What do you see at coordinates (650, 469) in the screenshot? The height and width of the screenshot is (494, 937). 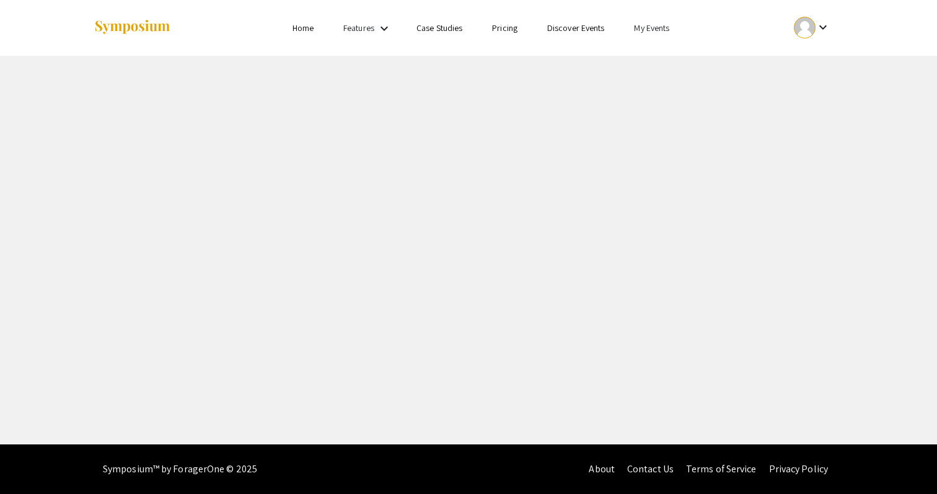 I see `a: Contact Us` at bounding box center [650, 469].